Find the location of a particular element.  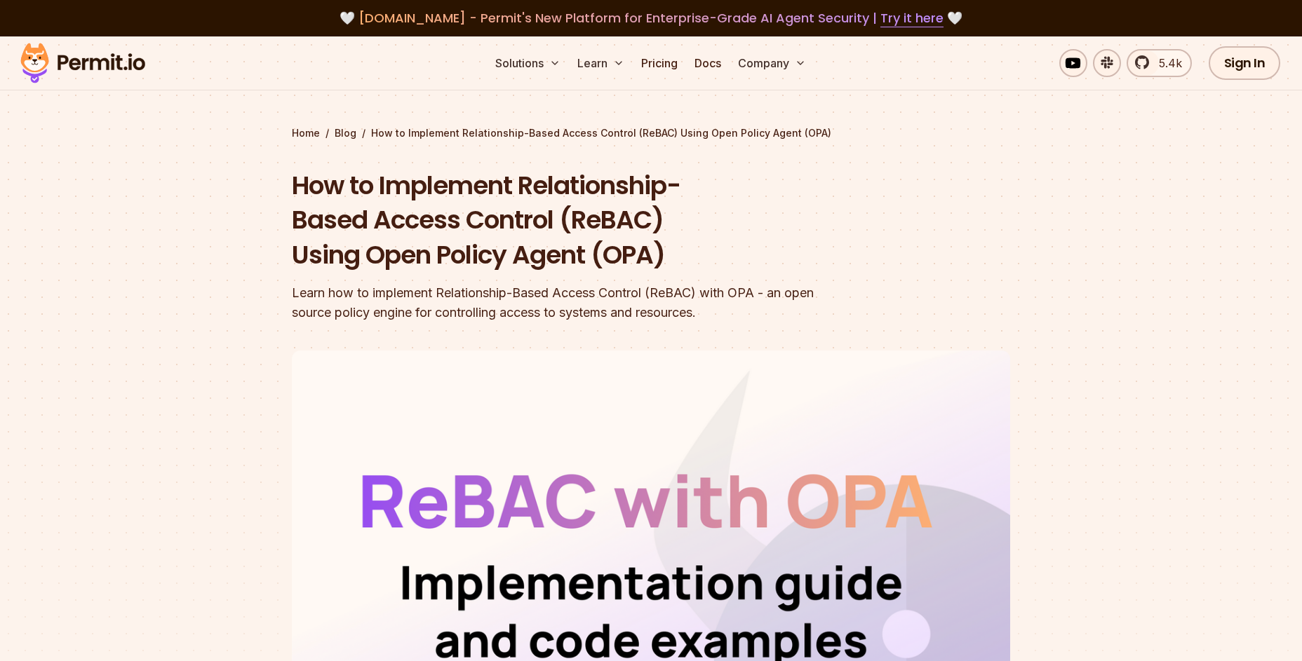

a: Blog is located at coordinates (345, 133).